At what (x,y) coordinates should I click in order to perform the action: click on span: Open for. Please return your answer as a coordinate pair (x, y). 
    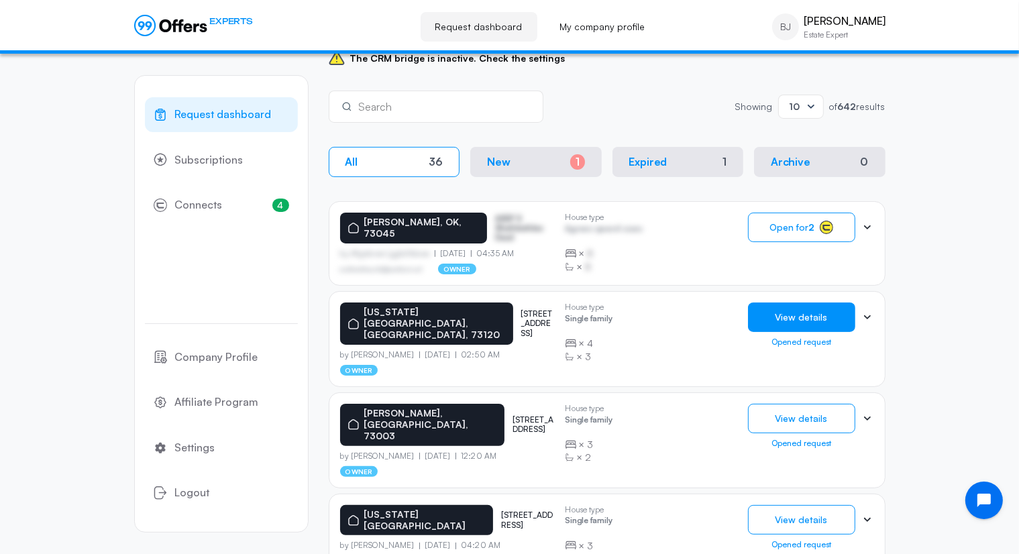
    Looking at the image, I should click on (791, 227).